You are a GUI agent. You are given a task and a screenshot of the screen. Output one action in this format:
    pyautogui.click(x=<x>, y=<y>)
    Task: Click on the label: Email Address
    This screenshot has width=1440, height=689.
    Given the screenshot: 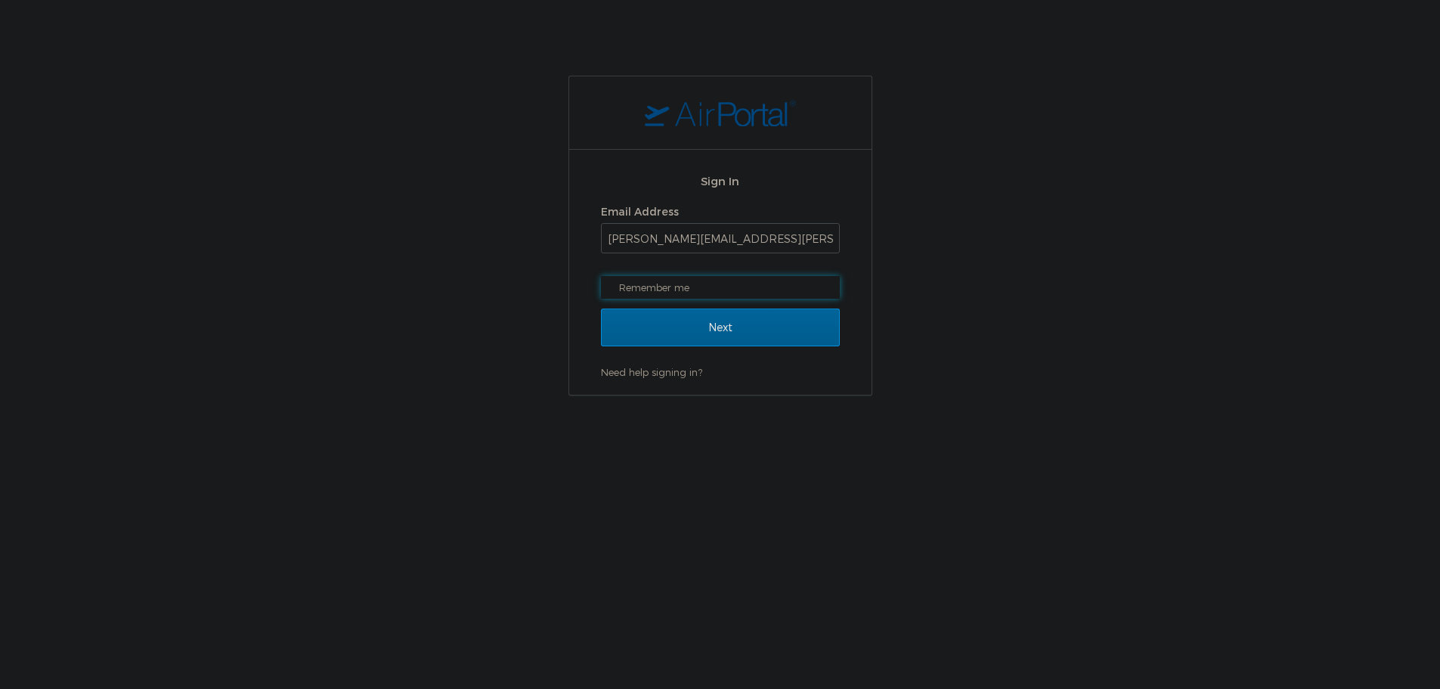 What is the action you would take?
    pyautogui.click(x=640, y=211)
    